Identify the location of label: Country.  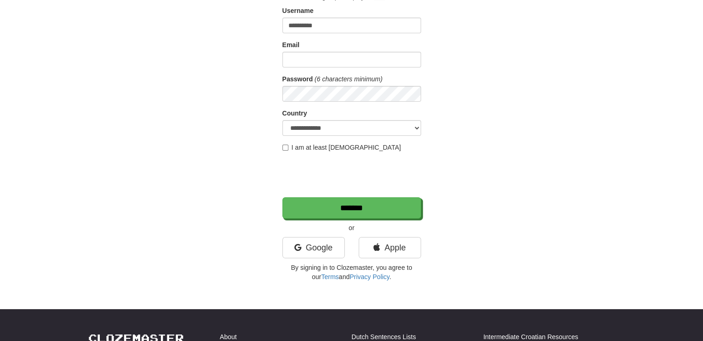
(295, 113).